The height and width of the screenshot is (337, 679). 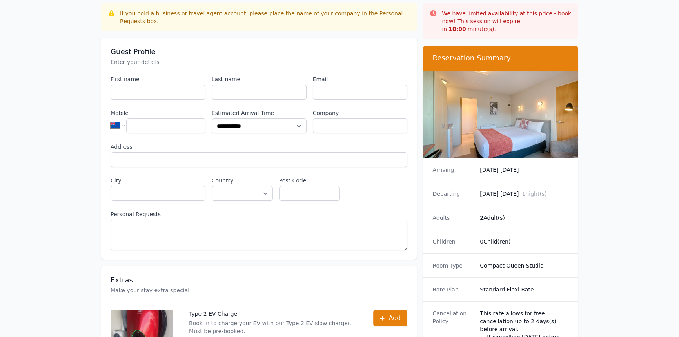 What do you see at coordinates (453, 241) in the screenshot?
I see `dt: Children` at bounding box center [453, 241].